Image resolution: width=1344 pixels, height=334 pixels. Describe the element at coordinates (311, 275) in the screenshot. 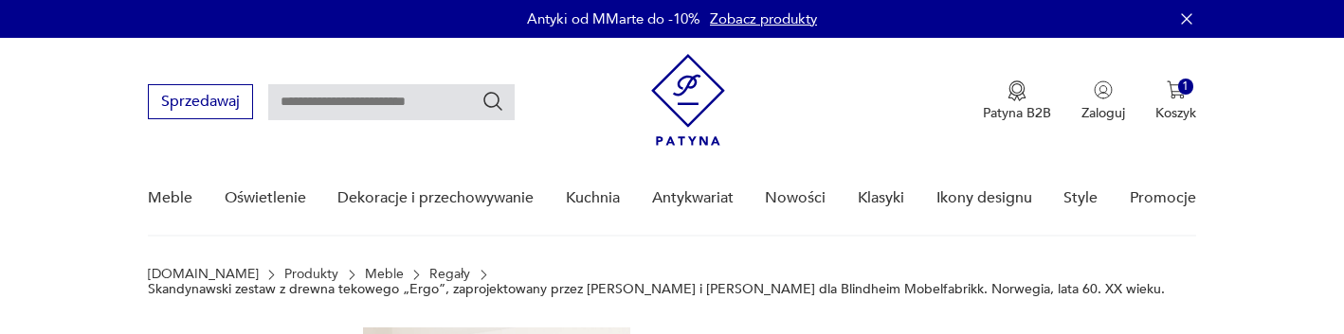

I see `a: Produkty` at that location.